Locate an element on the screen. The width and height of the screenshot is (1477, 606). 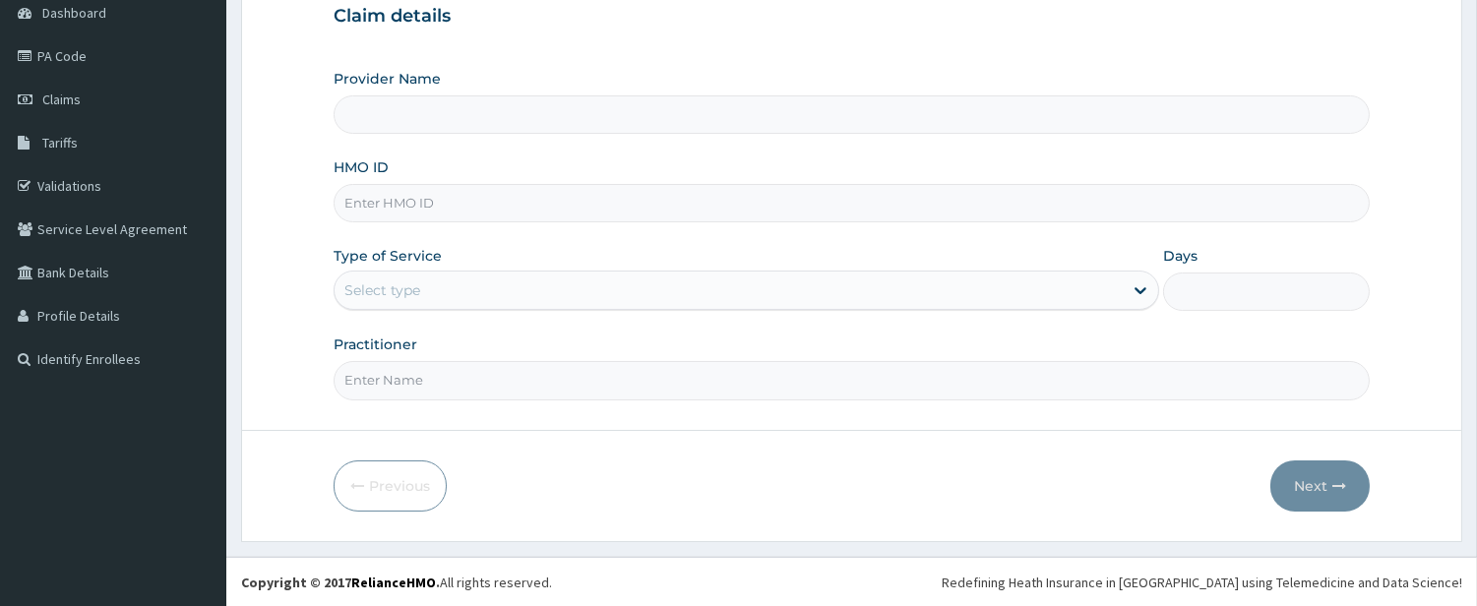
span: Claims is located at coordinates (61, 99).